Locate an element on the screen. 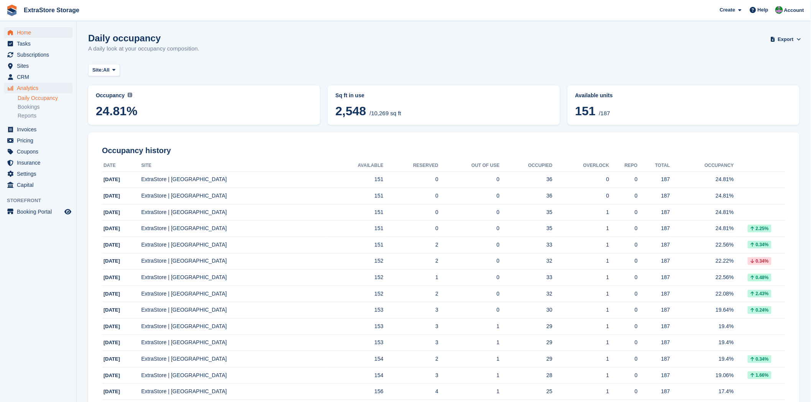  p: A daily look at your occupancy composition. is located at coordinates (144, 49).